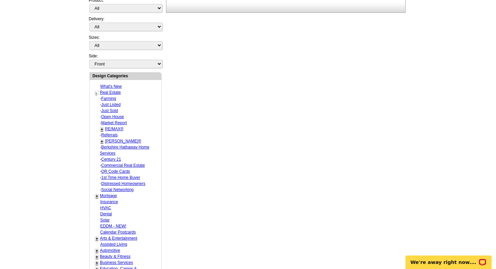  What do you see at coordinates (111, 86) in the screenshot?
I see `a: What's New` at bounding box center [111, 86].